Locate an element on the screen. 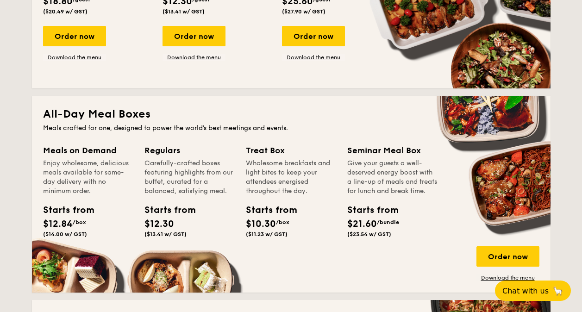  div: Seminar Meal Box is located at coordinates (392, 151).